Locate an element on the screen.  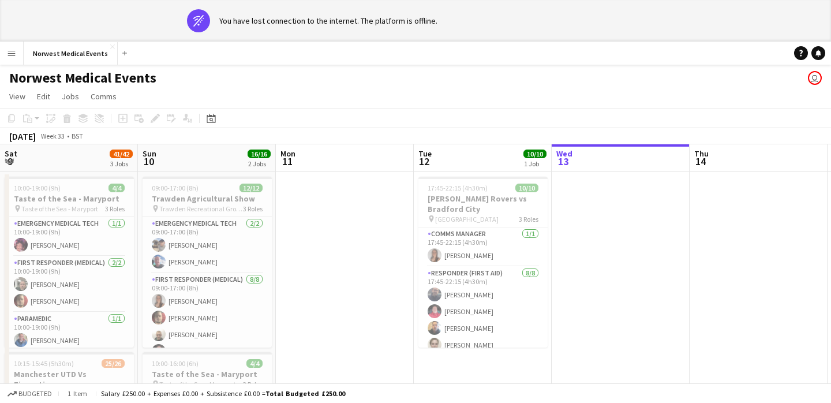
span: 25/26 is located at coordinates (113, 363).